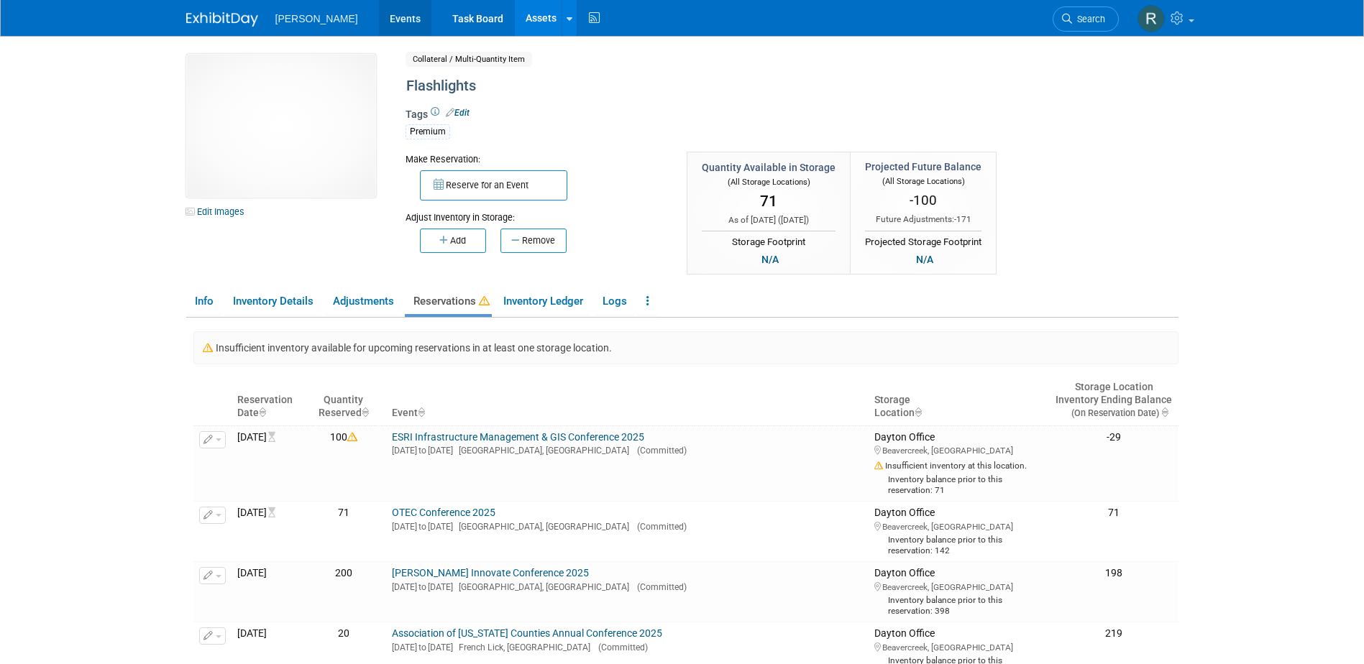 The image size is (1364, 664). Describe the element at coordinates (444, 513) in the screenshot. I see `a: OTEC Conference 2025` at that location.